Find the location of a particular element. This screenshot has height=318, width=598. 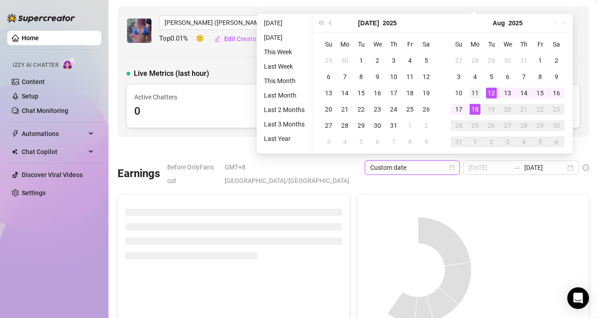

td: 2025-07-20 is located at coordinates (329, 109).